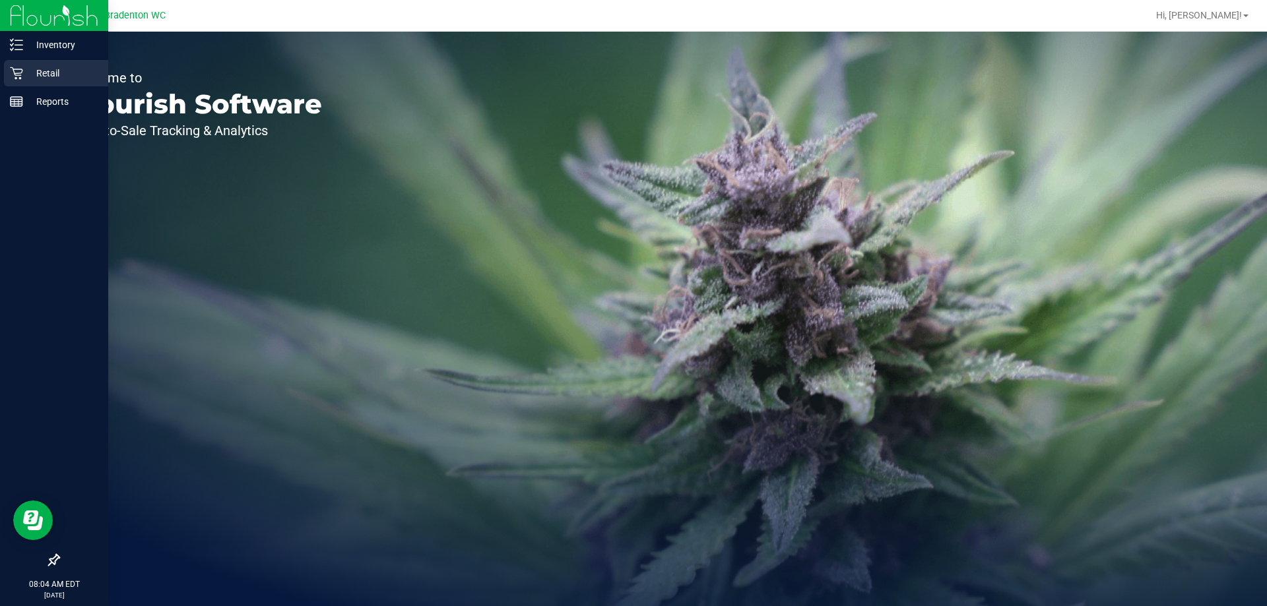 The width and height of the screenshot is (1267, 606). Describe the element at coordinates (16, 102) in the screenshot. I see `inline-svg: Reports` at that location.